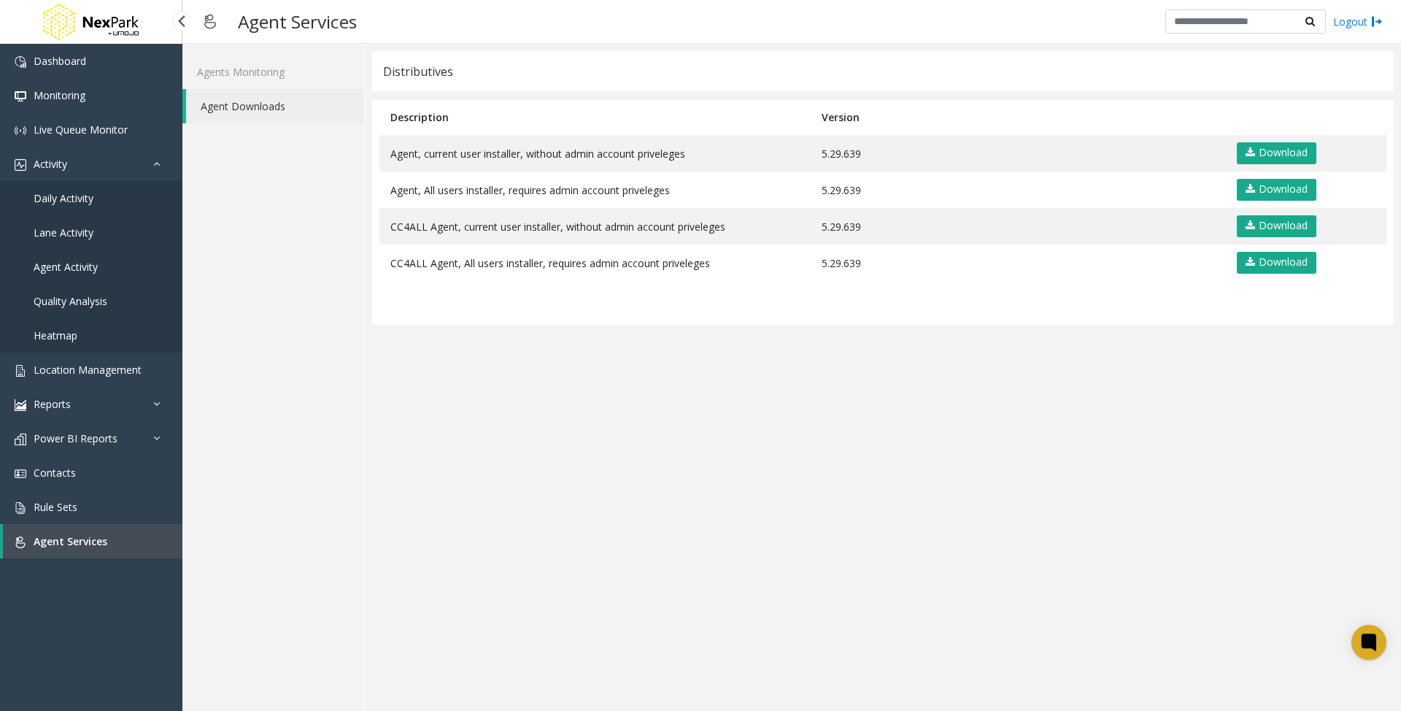  What do you see at coordinates (55, 472) in the screenshot?
I see `span: Contacts` at bounding box center [55, 472].